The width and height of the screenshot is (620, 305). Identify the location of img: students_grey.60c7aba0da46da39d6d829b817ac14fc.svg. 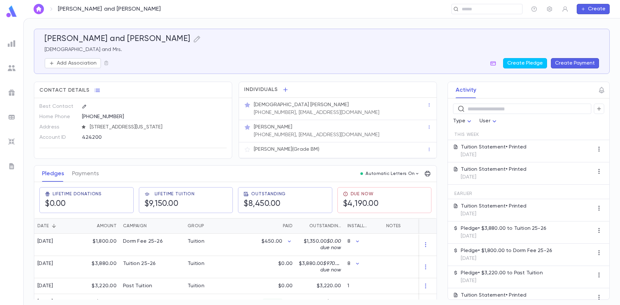
(12, 68).